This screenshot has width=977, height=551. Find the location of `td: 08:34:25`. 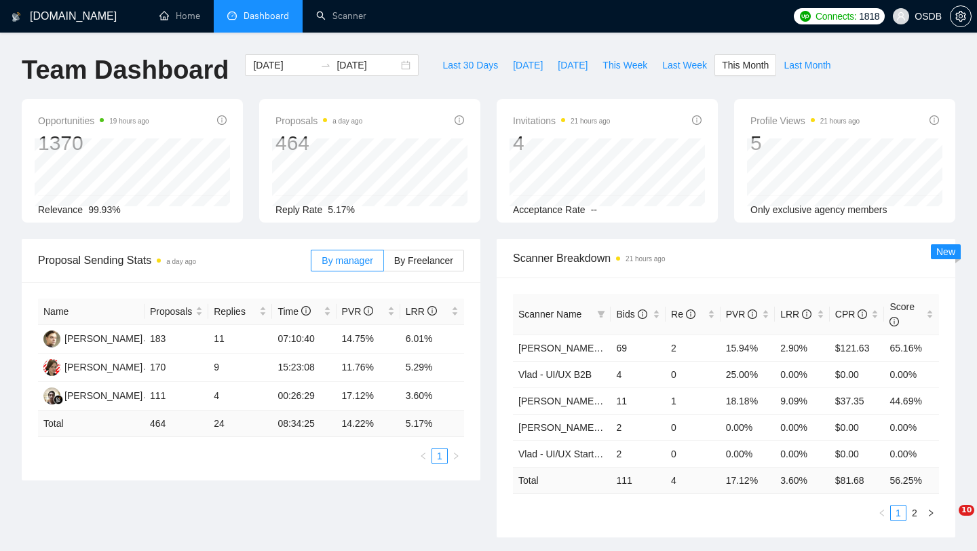

td: 08:34:25 is located at coordinates (304, 424).